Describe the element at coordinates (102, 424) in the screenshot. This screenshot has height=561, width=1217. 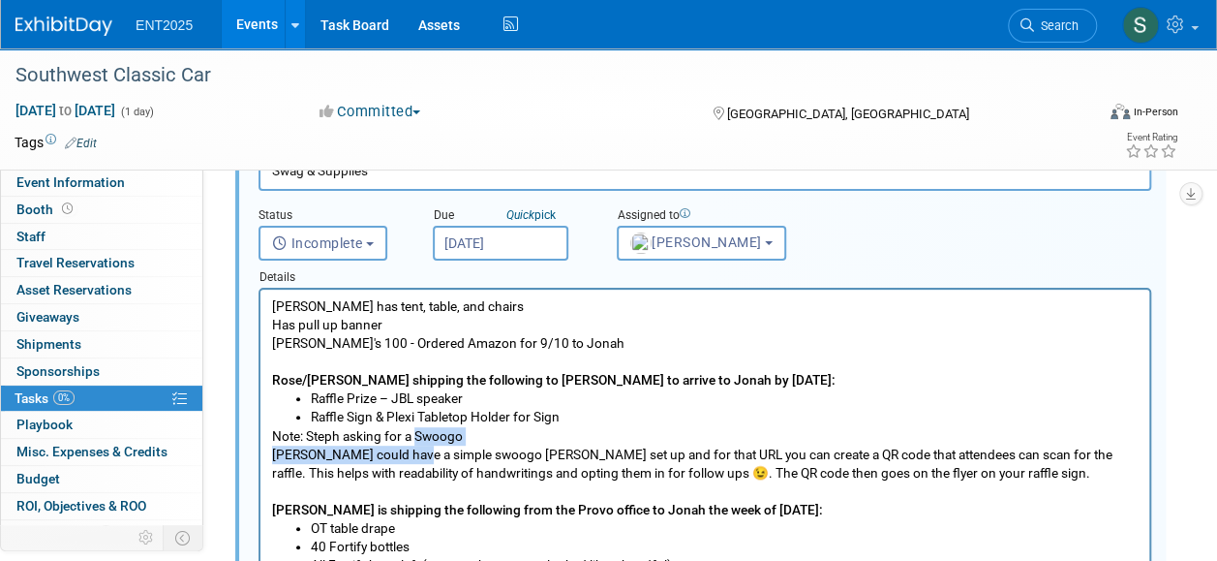
I see `a: Playbook` at that location.